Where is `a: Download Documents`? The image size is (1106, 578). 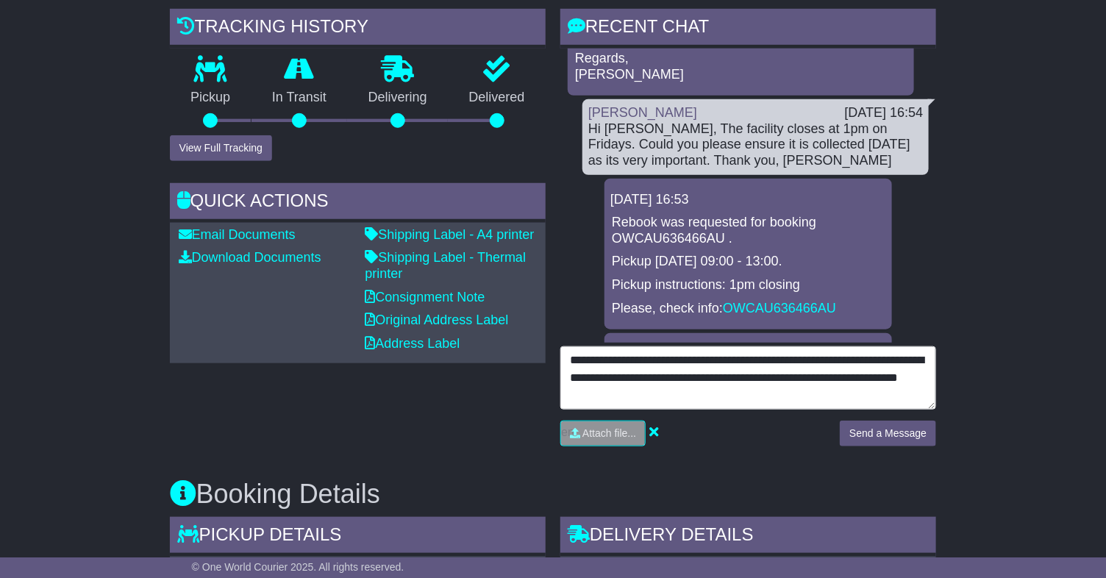 a: Download Documents is located at coordinates (250, 257).